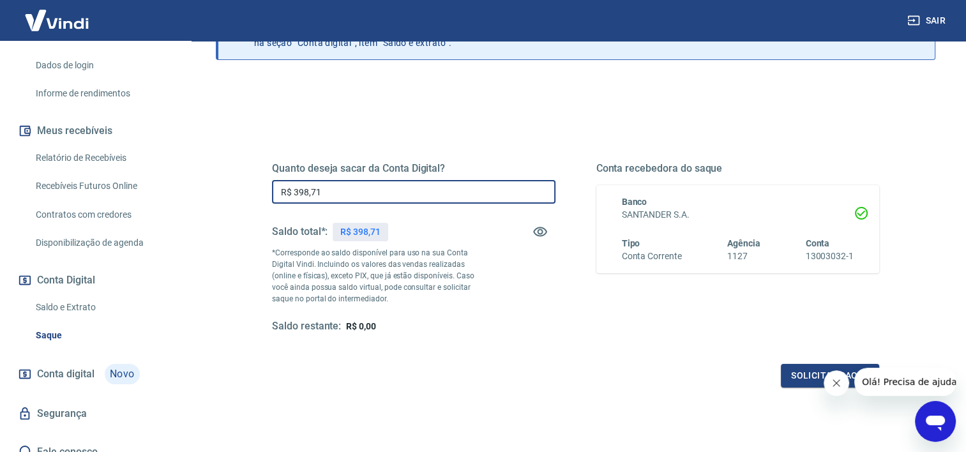 This screenshot has width=966, height=452. Describe the element at coordinates (103, 243) in the screenshot. I see `a: Disponibilização de agenda` at that location.